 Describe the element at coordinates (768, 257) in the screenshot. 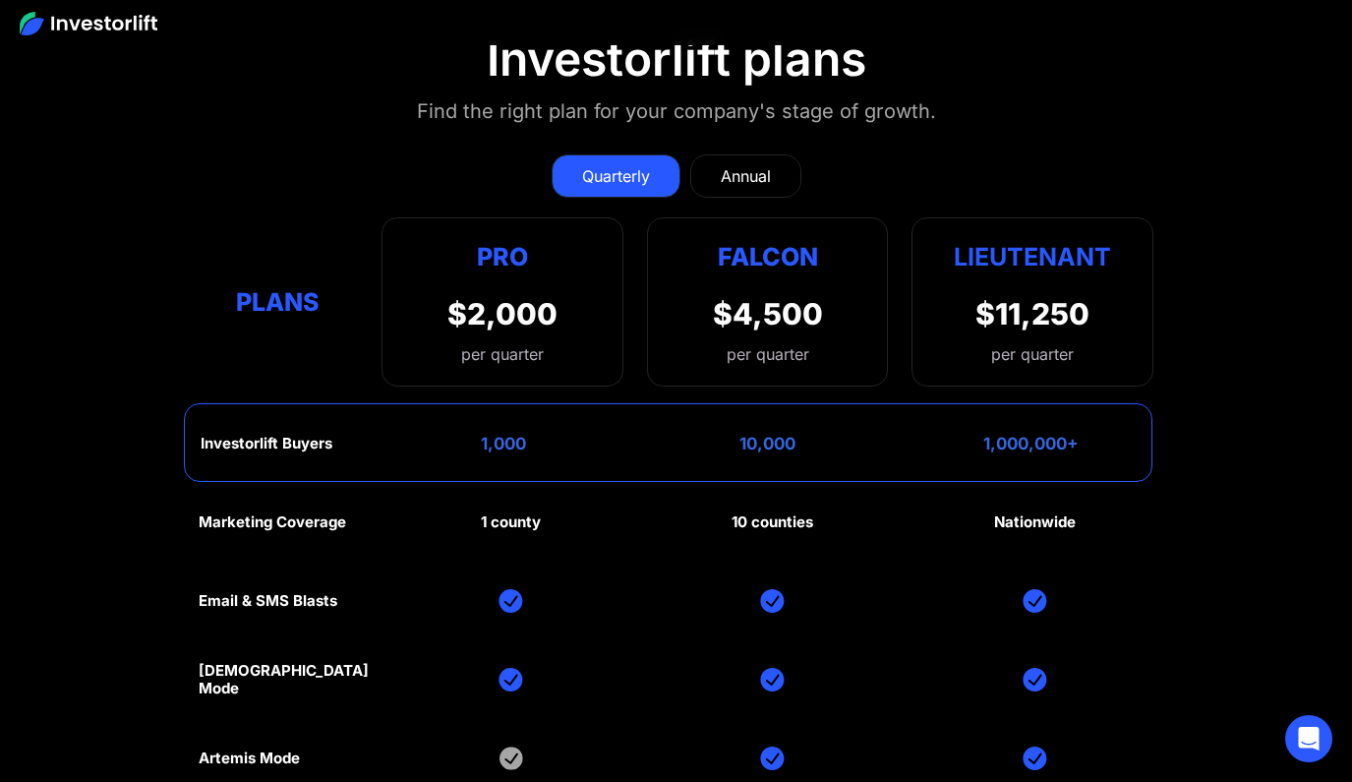

I see `div: Falcon` at that location.